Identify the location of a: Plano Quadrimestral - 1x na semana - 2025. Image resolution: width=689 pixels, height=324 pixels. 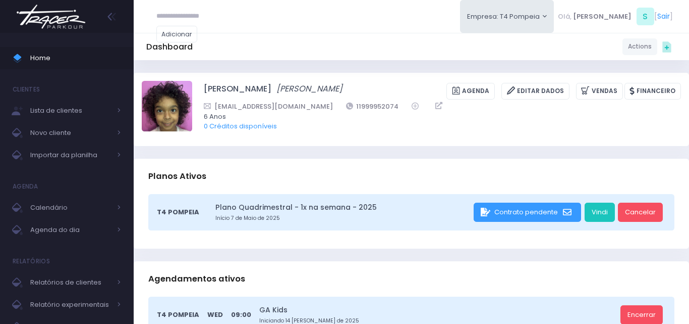
(343, 207).